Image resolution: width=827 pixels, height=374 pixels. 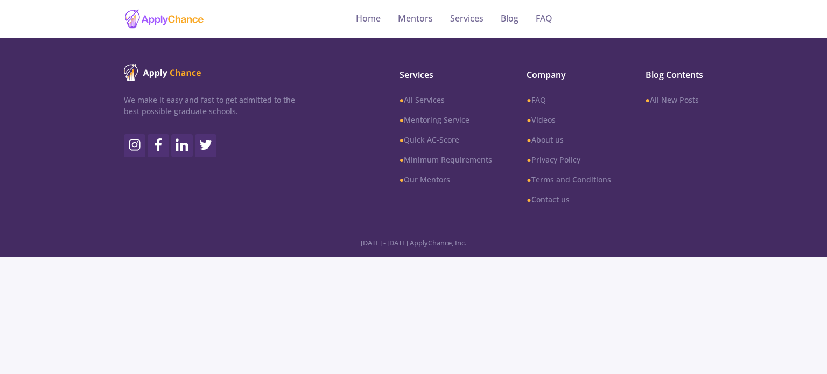 I want to click on span: Blog Contents, so click(x=674, y=75).